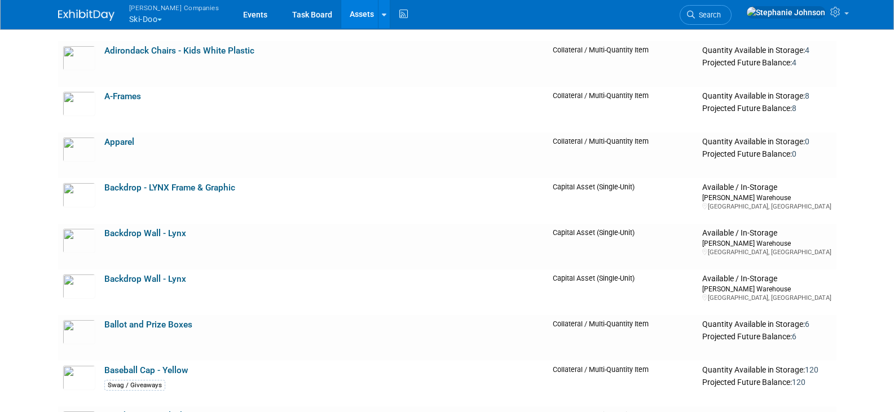 This screenshot has width=894, height=412. Describe the element at coordinates (146, 371) in the screenshot. I see `a: Baseball Cap - Yellow` at that location.